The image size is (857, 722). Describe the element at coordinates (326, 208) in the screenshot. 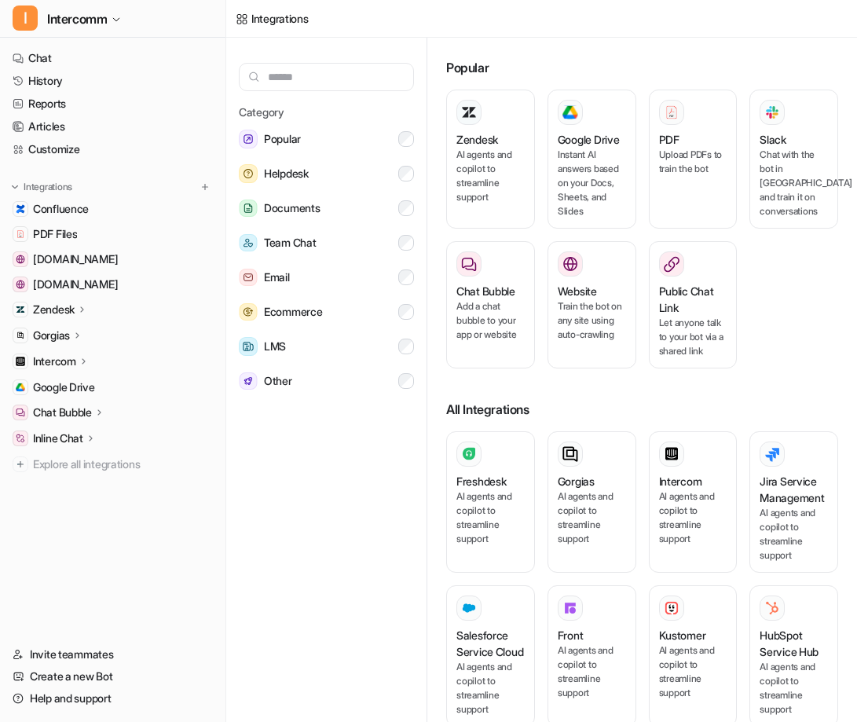

I see `button: DocumentsDocuments` at that location.